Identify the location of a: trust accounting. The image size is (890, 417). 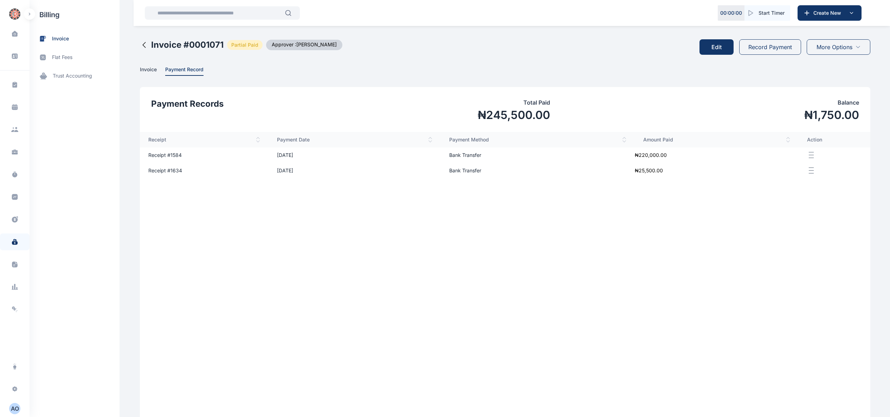
(74, 76).